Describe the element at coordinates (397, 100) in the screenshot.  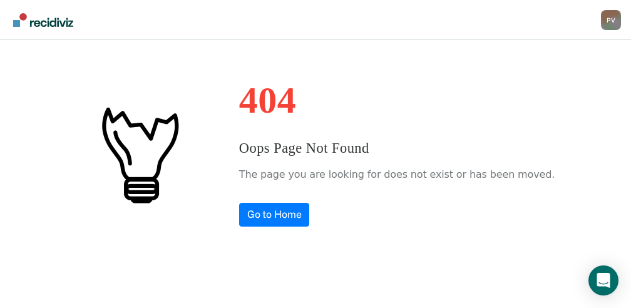
I see `h1: 404` at that location.